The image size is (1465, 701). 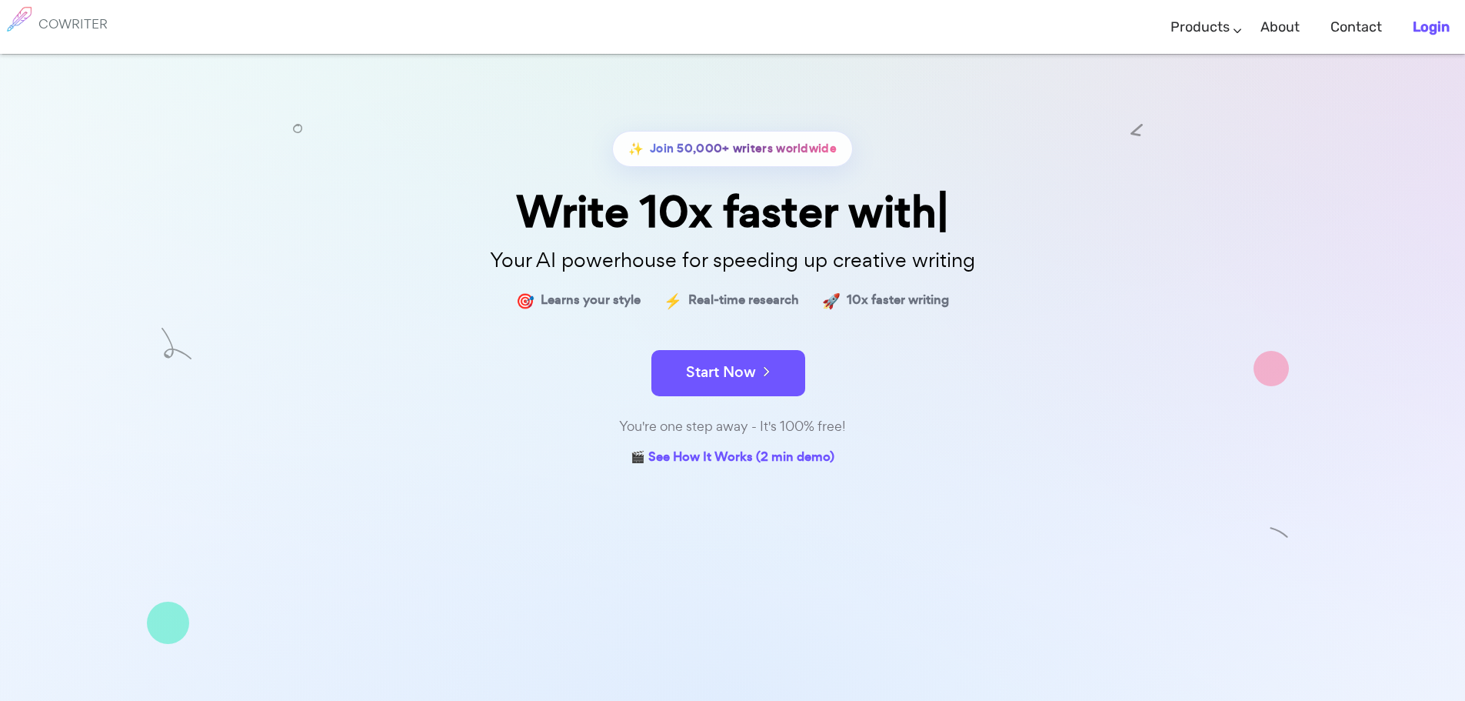 I want to click on div: You're one step away - It's 100% free!, so click(x=733, y=426).